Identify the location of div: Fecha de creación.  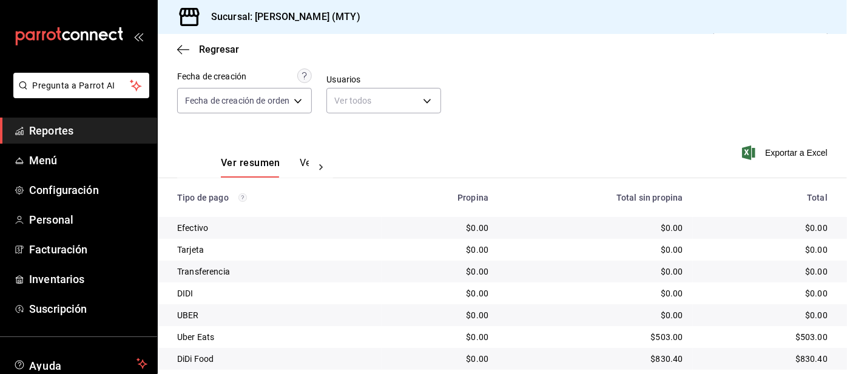
(212, 76).